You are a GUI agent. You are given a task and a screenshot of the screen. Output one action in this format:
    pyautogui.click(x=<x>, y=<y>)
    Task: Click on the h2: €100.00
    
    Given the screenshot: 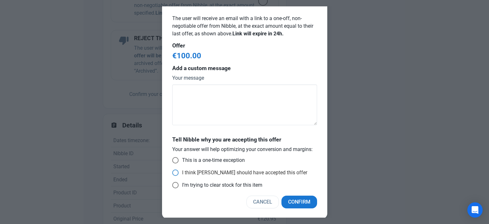 What is the action you would take?
    pyautogui.click(x=245, y=56)
    